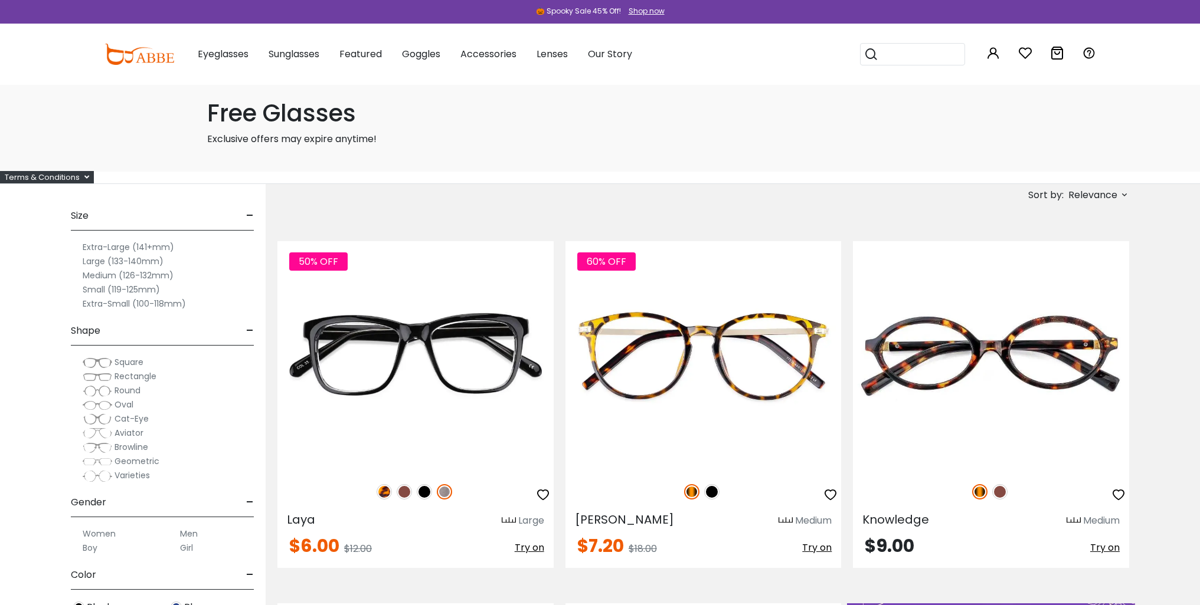 Image resolution: width=1200 pixels, height=605 pixels. Describe the element at coordinates (131, 447) in the screenshot. I see `span: Browline` at that location.